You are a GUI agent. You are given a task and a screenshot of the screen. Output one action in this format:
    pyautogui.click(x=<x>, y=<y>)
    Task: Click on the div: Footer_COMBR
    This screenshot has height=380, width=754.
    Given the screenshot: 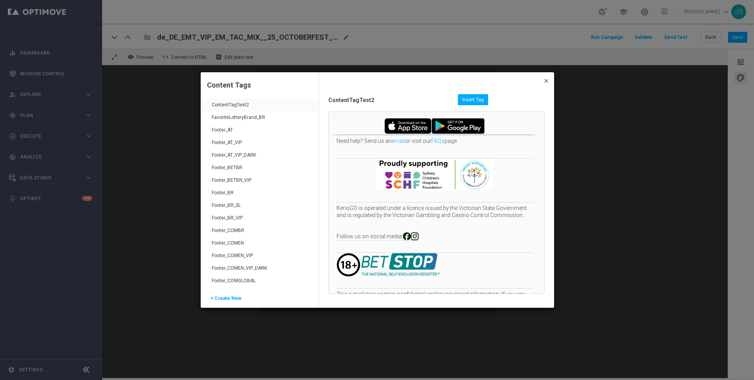 What is the action you would take?
    pyautogui.click(x=260, y=234)
    